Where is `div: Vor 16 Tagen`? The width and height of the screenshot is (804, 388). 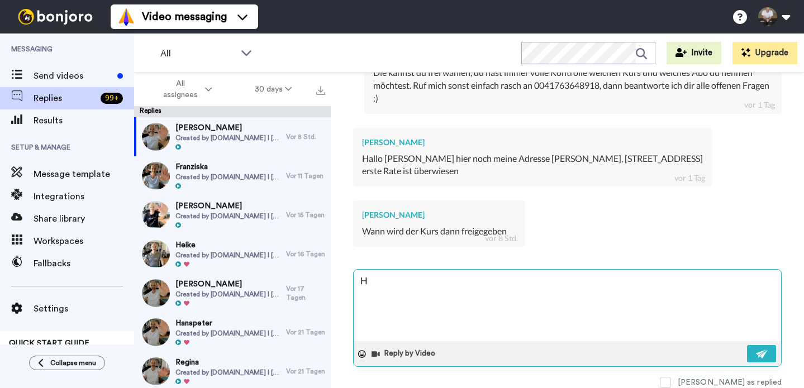 div: Vor 16 Tagen is located at coordinates (306, 254).